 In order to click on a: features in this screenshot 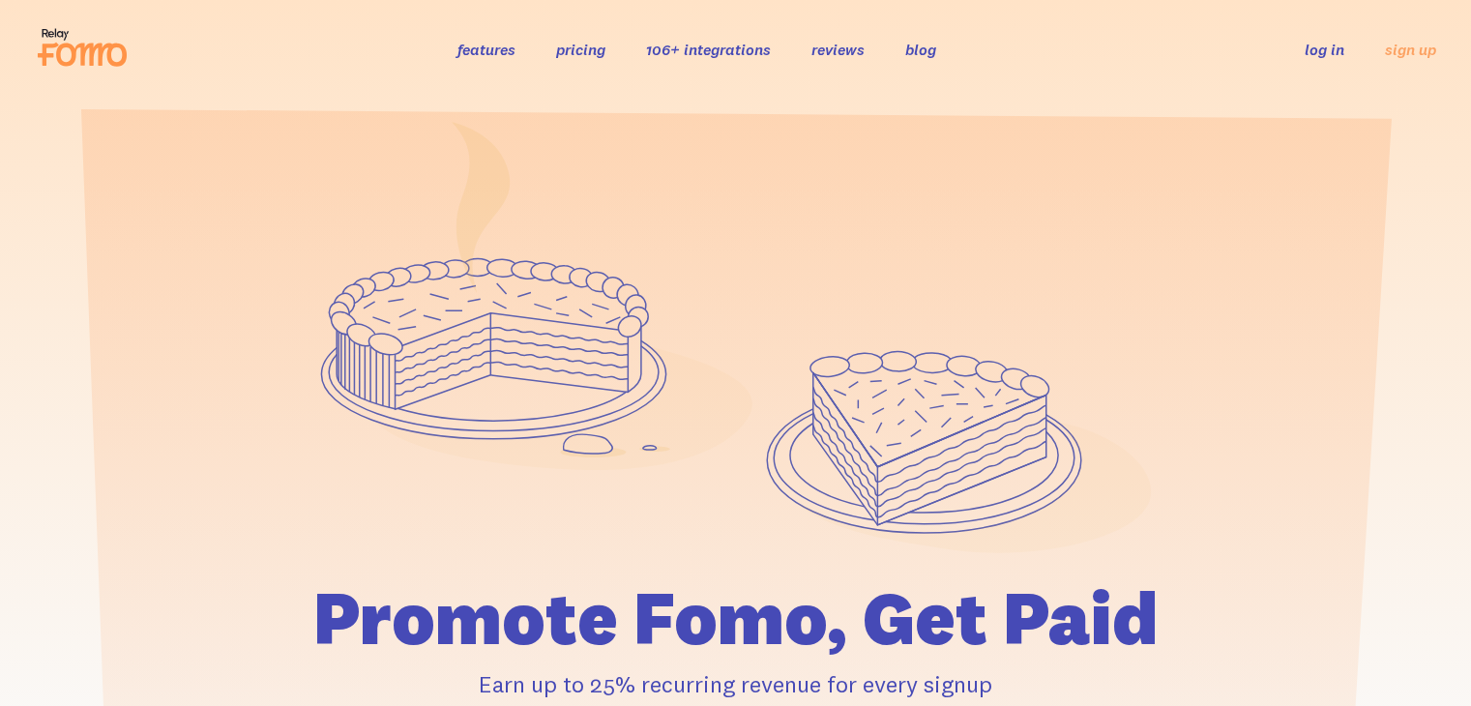, I will do `click(486, 49)`.